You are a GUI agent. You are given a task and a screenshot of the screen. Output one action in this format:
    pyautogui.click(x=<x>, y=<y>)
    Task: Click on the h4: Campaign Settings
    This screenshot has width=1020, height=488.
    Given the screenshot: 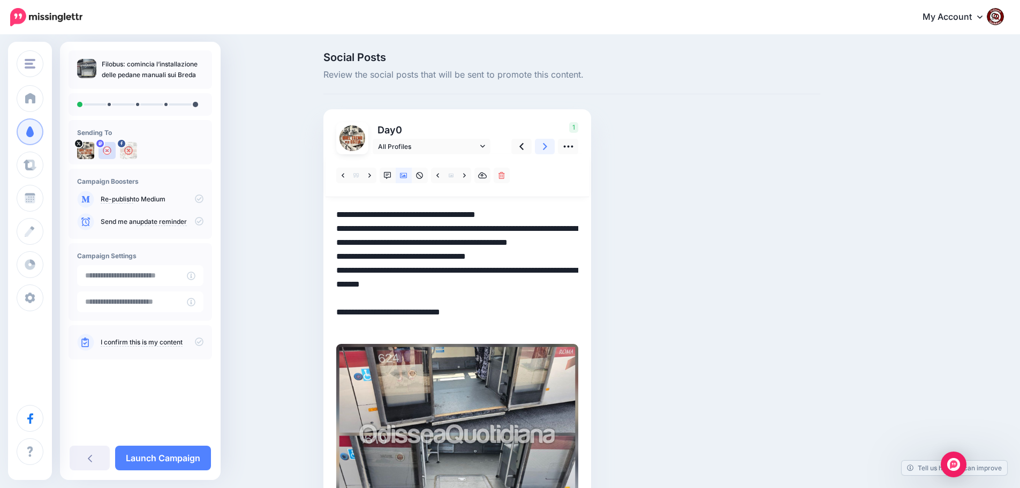 What is the action you would take?
    pyautogui.click(x=140, y=255)
    